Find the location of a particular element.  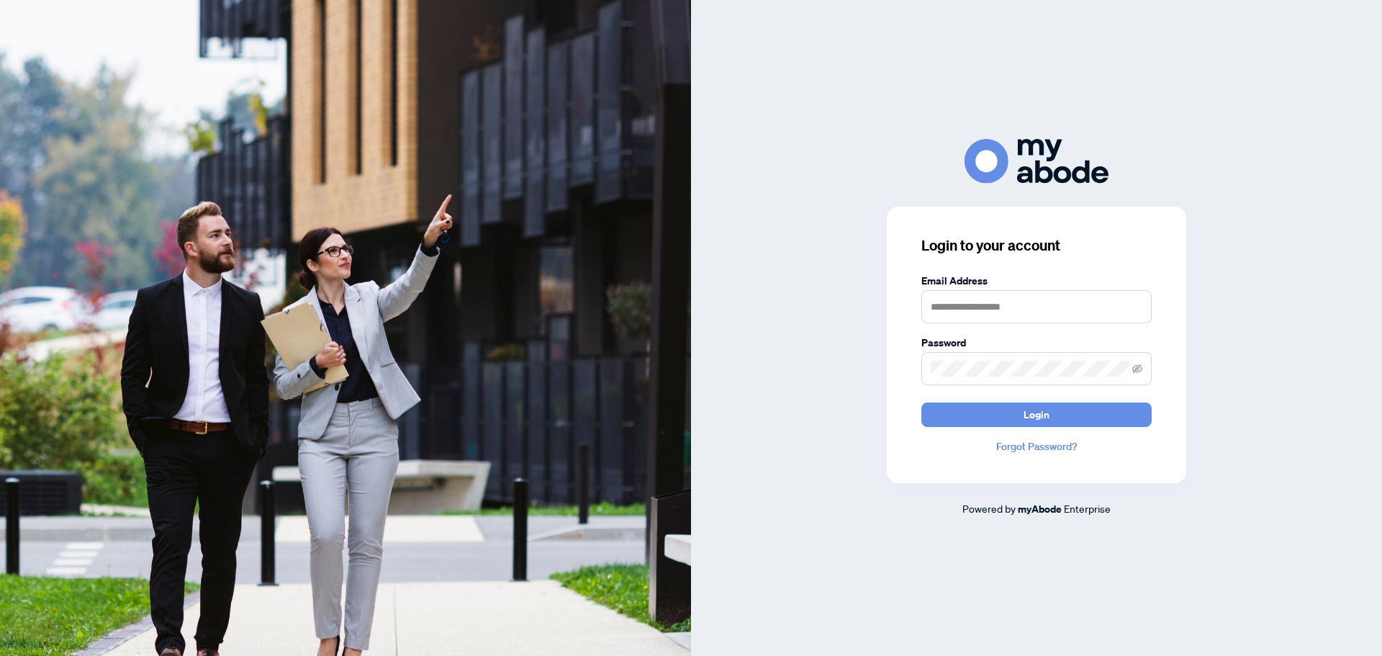

label: Email Address is located at coordinates (1036, 281).